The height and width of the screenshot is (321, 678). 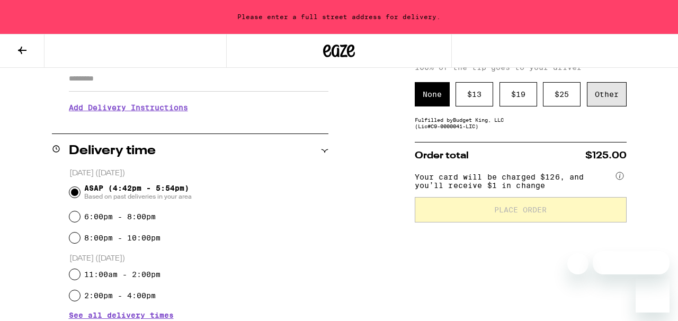 What do you see at coordinates (521, 123) in the screenshot?
I see `div: Fulfilled by Budget King, LLC (Lic# C9-0000041-LIC )` at bounding box center [521, 123].